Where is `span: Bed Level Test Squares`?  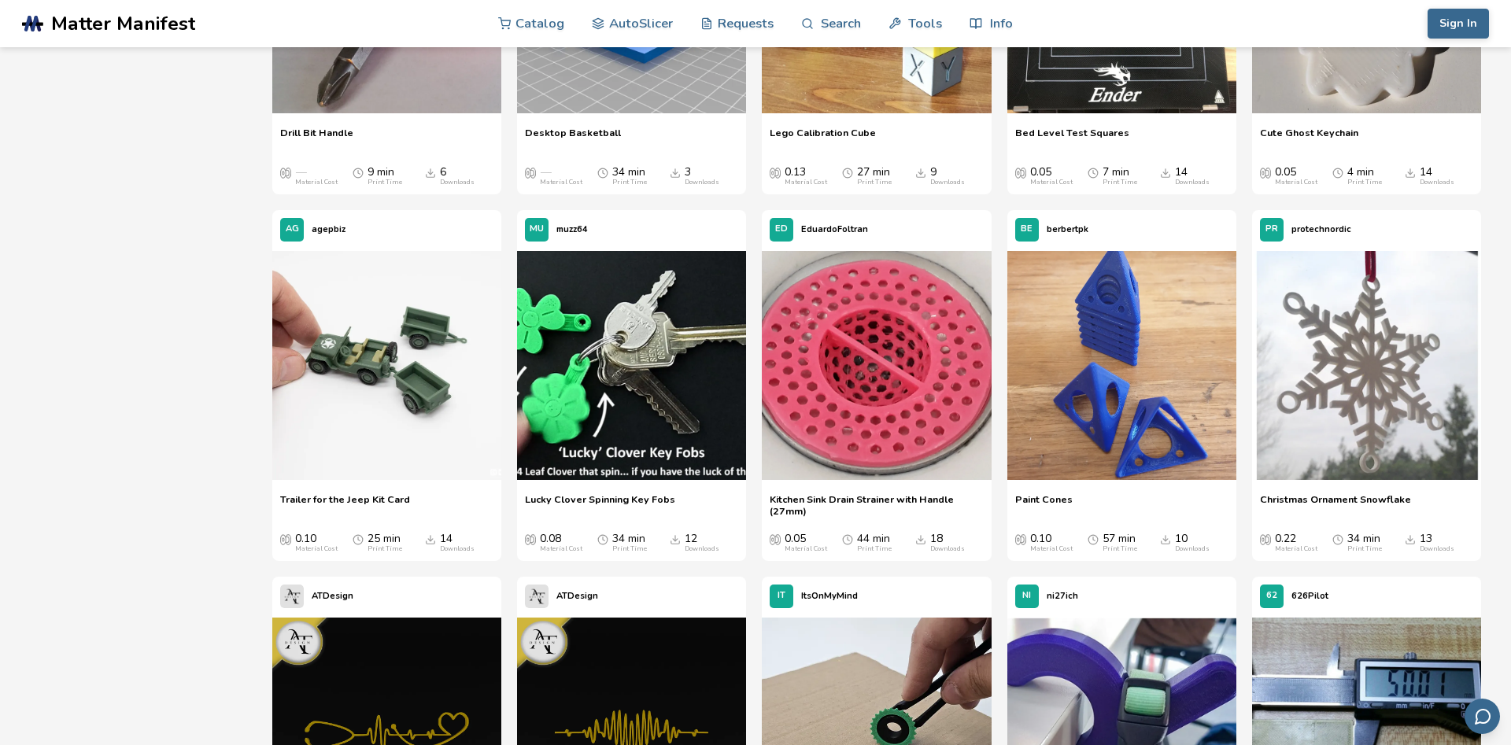 span: Bed Level Test Squares is located at coordinates (1072, 139).